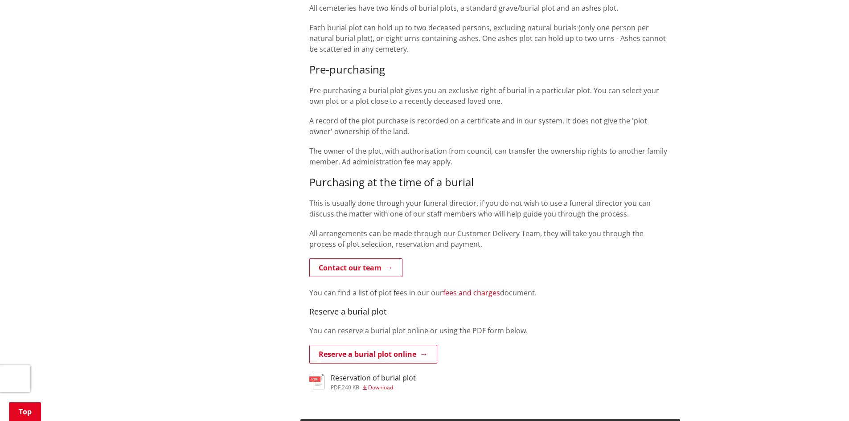  Describe the element at coordinates (355, 268) in the screenshot. I see `a: Contact our team` at that location.